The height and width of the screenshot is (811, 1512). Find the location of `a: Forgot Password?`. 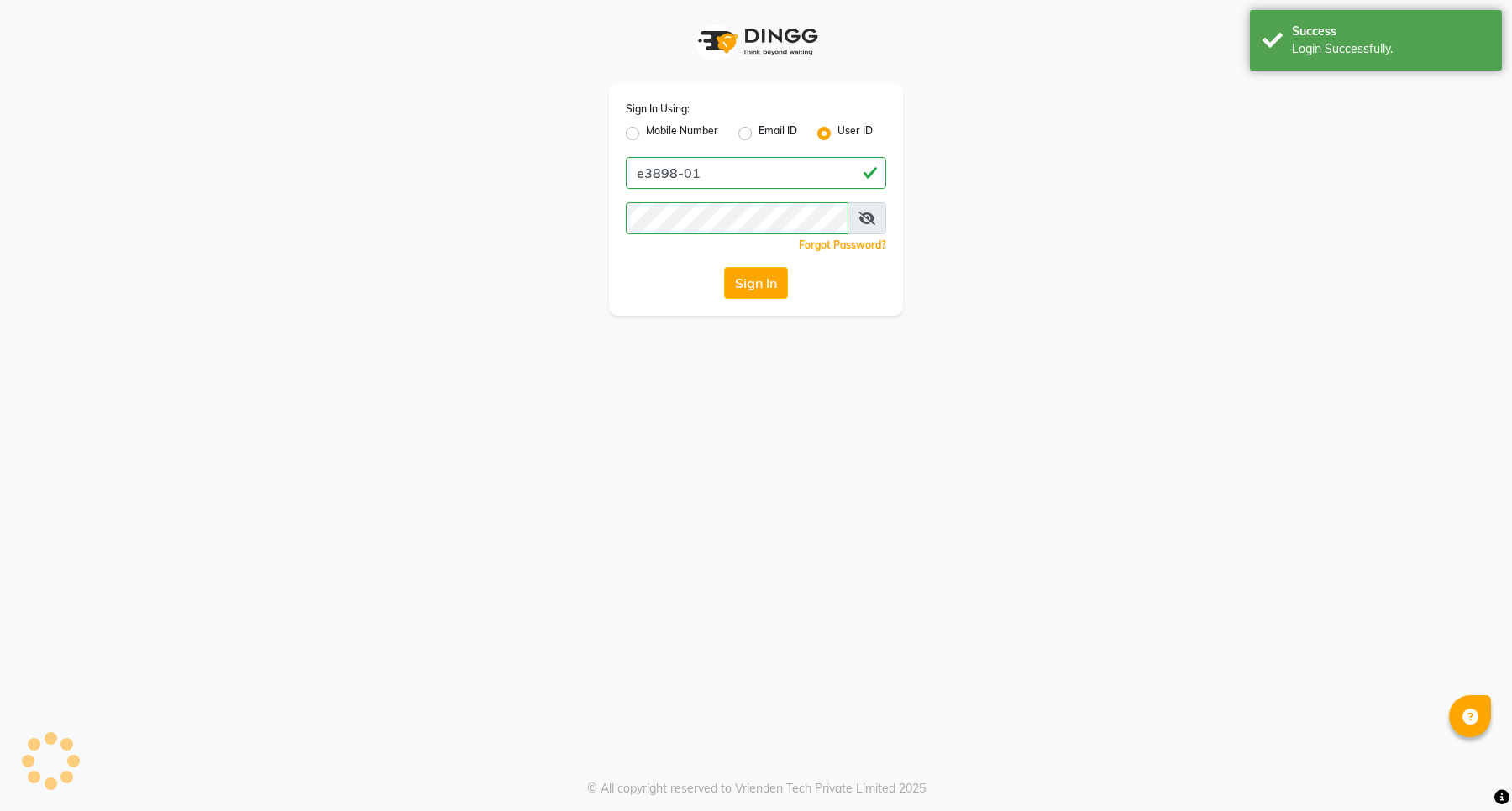

a: Forgot Password? is located at coordinates (843, 245).